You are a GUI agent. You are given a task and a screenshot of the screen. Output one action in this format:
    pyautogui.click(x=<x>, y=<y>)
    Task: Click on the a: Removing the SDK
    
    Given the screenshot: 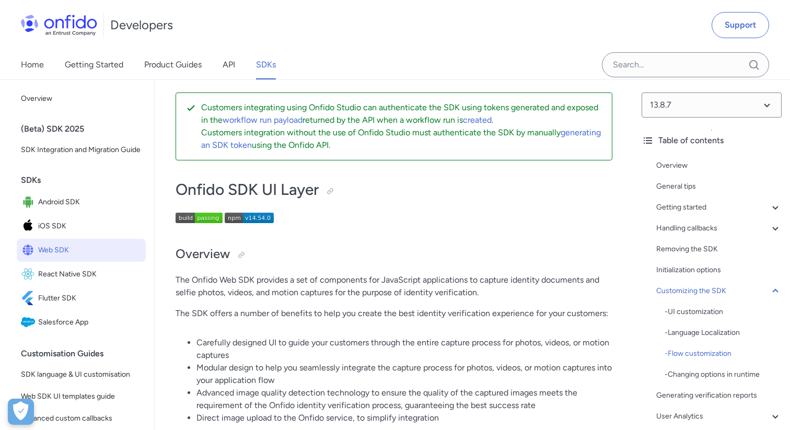 What is the action you would take?
    pyautogui.click(x=719, y=249)
    